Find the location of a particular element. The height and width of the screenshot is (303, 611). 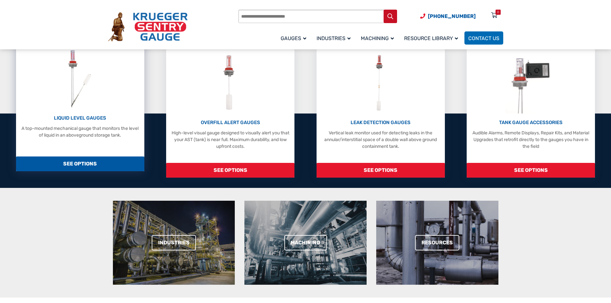

a: Resources is located at coordinates (437, 243).